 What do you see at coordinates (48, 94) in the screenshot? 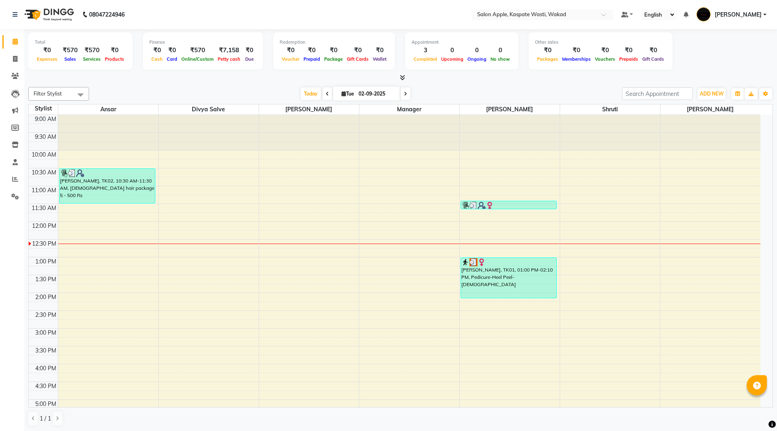
I see `span: Filter Stylist` at bounding box center [48, 94].